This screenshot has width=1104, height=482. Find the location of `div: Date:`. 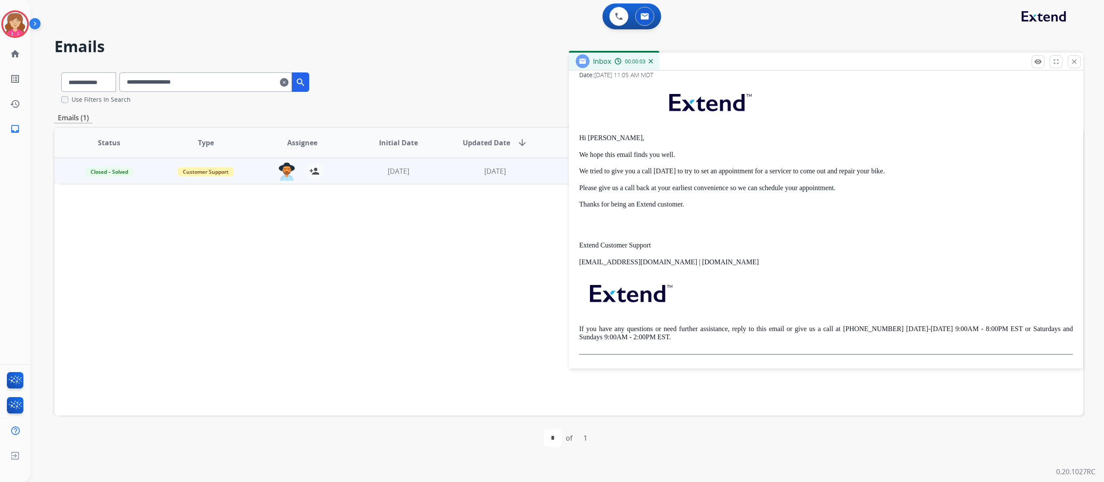

div: Date: is located at coordinates (826, 75).